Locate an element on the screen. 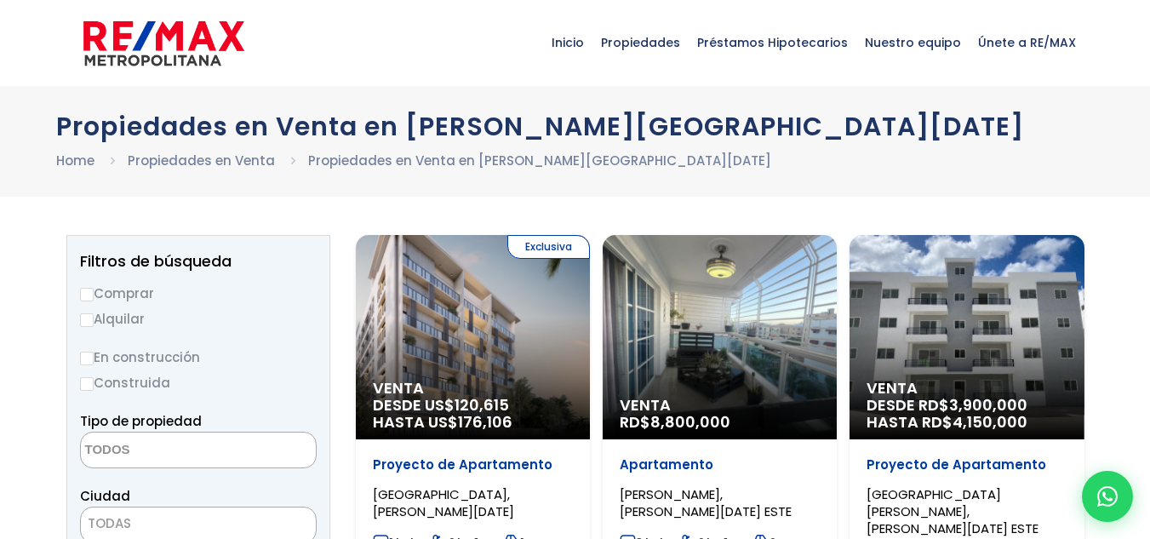 The image size is (1150, 539). h2: Filtros de búsqueda is located at coordinates (198, 261).